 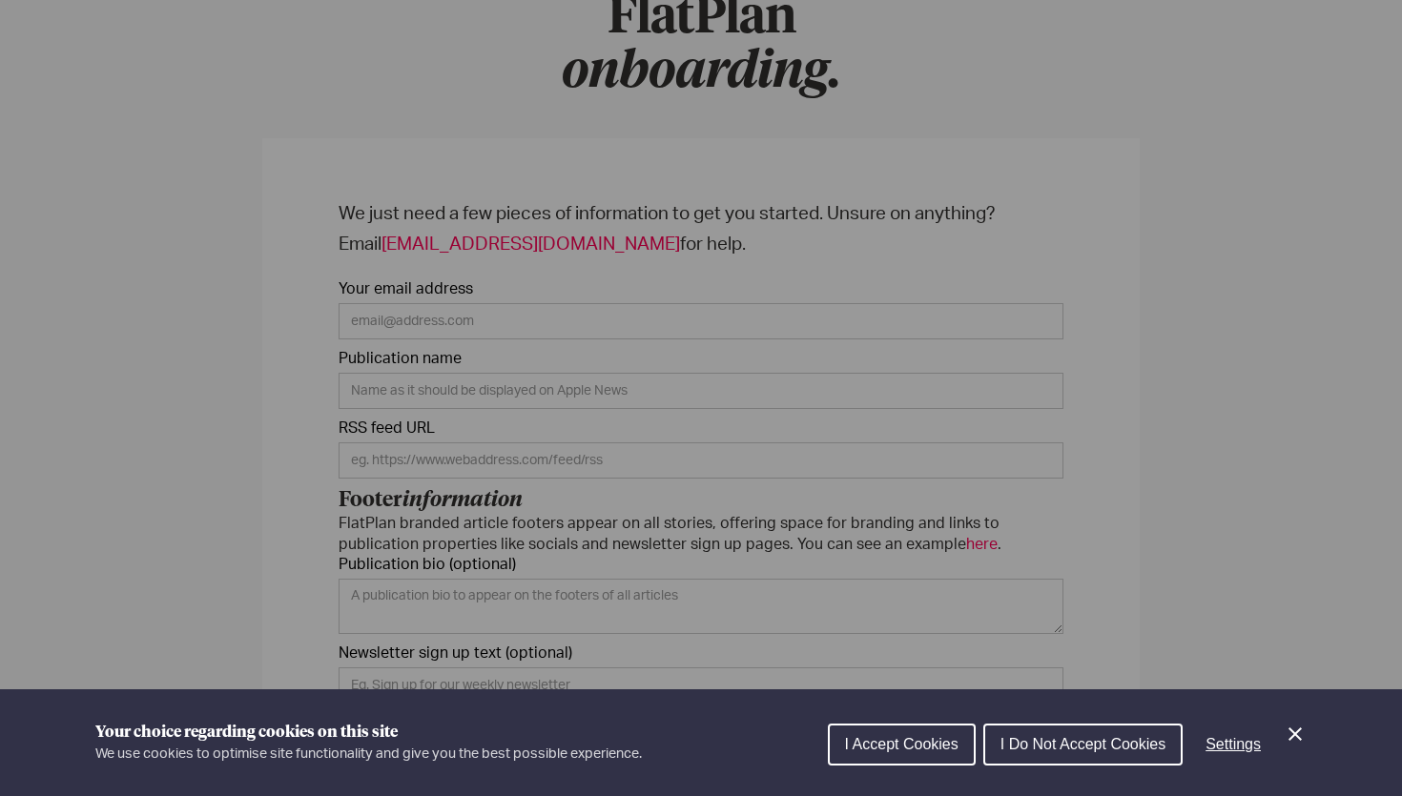 I want to click on h1: Your choice regarding cookies on this site, so click(x=368, y=732).